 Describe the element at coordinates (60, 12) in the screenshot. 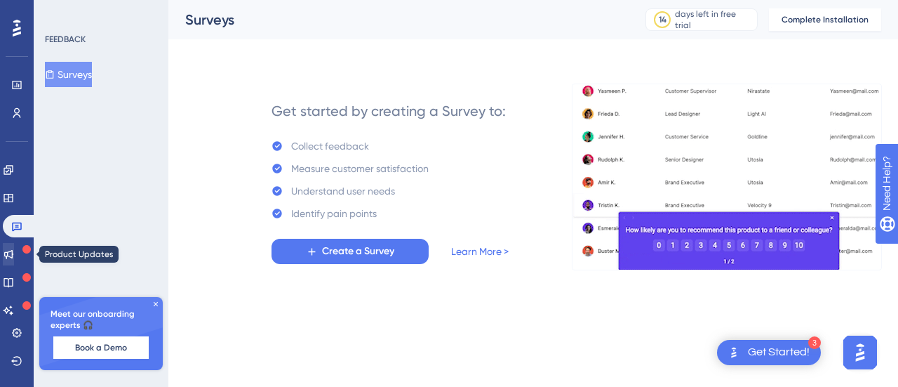

I see `span: Need Help?` at that location.